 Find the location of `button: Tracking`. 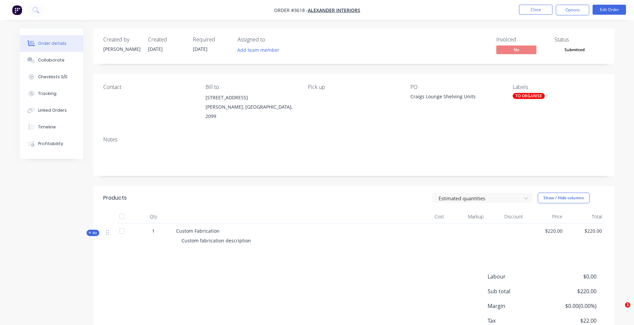

button: Tracking is located at coordinates (51, 94).